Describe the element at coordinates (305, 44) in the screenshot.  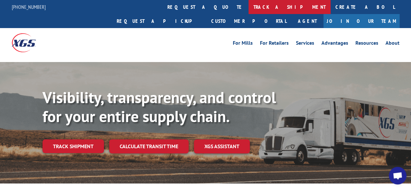
I see `a: Services` at that location.